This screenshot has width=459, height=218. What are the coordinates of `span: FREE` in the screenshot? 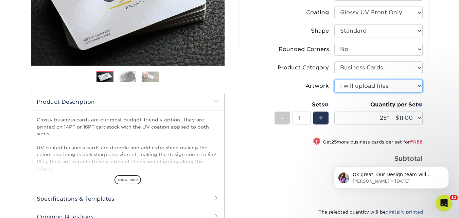 It's located at (417, 142).